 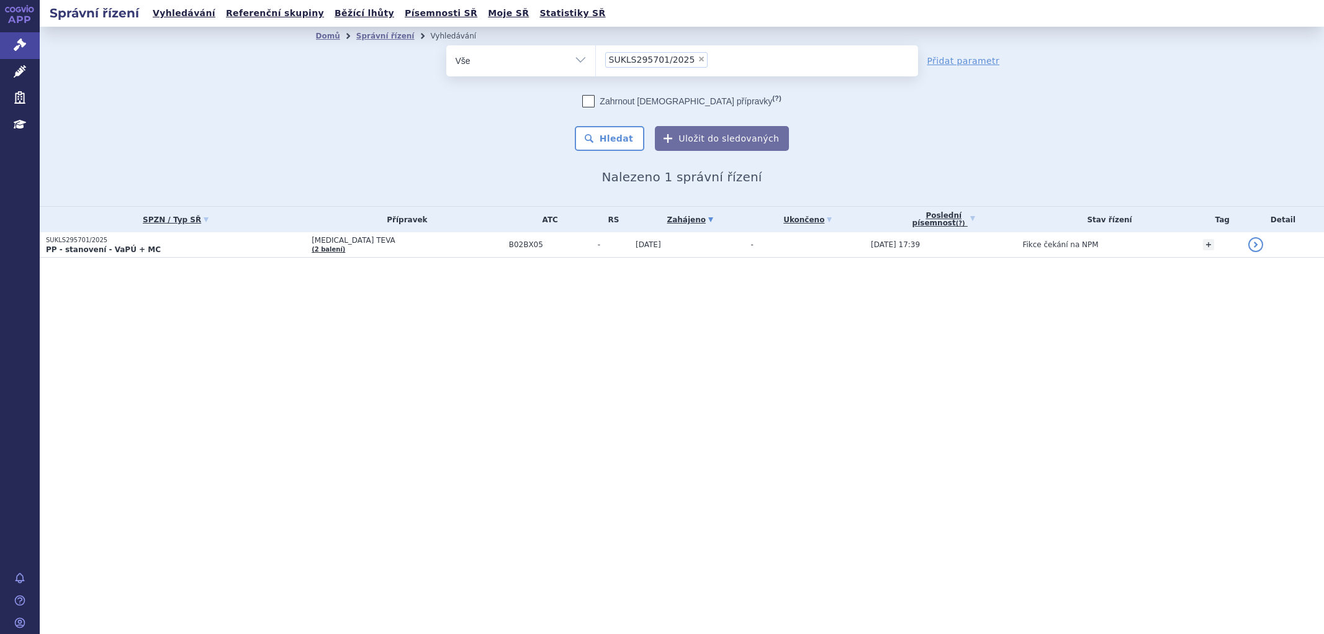 I want to click on a: Domů, so click(x=328, y=36).